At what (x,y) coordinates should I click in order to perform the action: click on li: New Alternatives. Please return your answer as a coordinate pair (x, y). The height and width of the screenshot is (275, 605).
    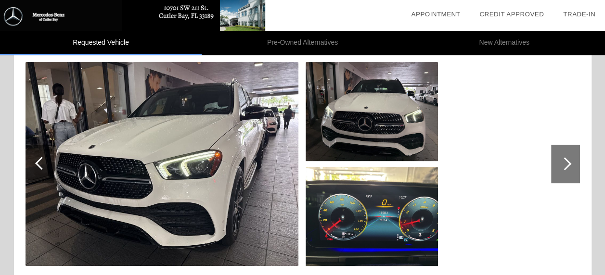
    Looking at the image, I should click on (504, 43).